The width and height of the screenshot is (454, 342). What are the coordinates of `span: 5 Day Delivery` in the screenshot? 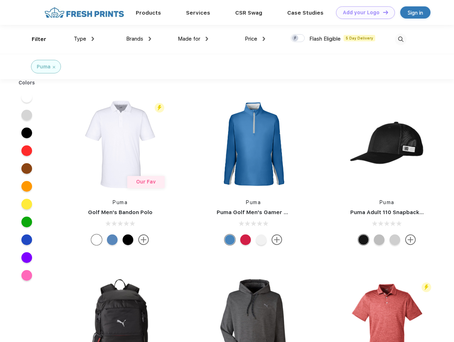 It's located at (359, 38).